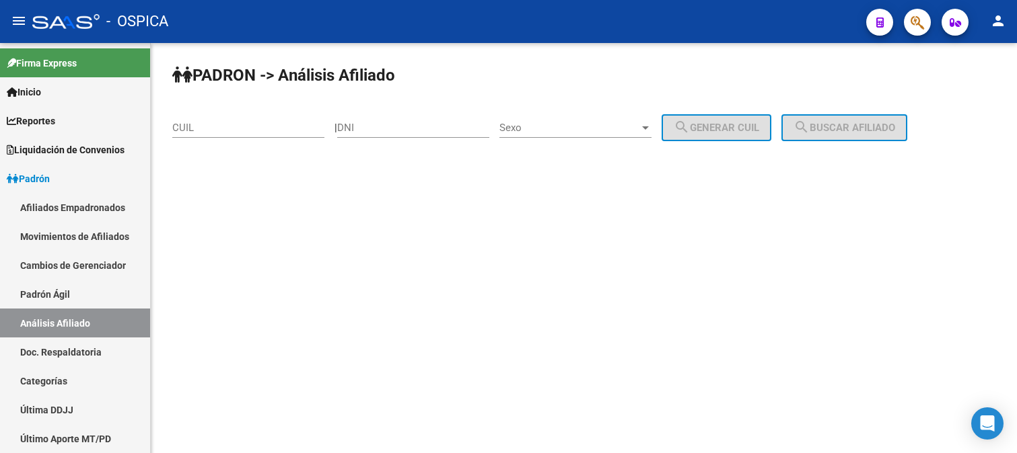 The height and width of the screenshot is (453, 1017). What do you see at coordinates (137, 22) in the screenshot?
I see `span: - OSPICA` at bounding box center [137, 22].